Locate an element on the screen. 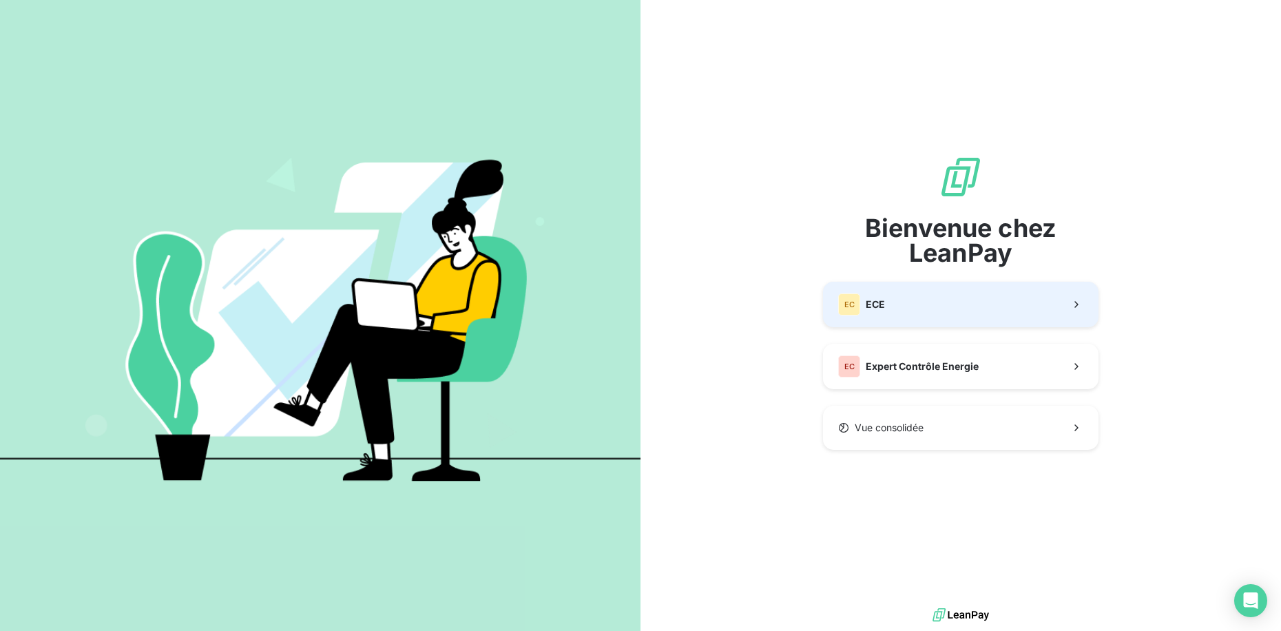 This screenshot has width=1281, height=631. span: Vue consolidée is located at coordinates (889, 428).